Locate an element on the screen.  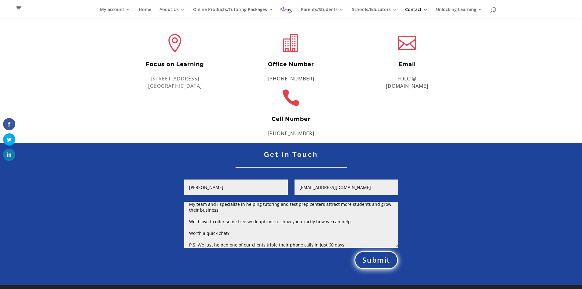
a: Schools/Educators is located at coordinates (374, 13).